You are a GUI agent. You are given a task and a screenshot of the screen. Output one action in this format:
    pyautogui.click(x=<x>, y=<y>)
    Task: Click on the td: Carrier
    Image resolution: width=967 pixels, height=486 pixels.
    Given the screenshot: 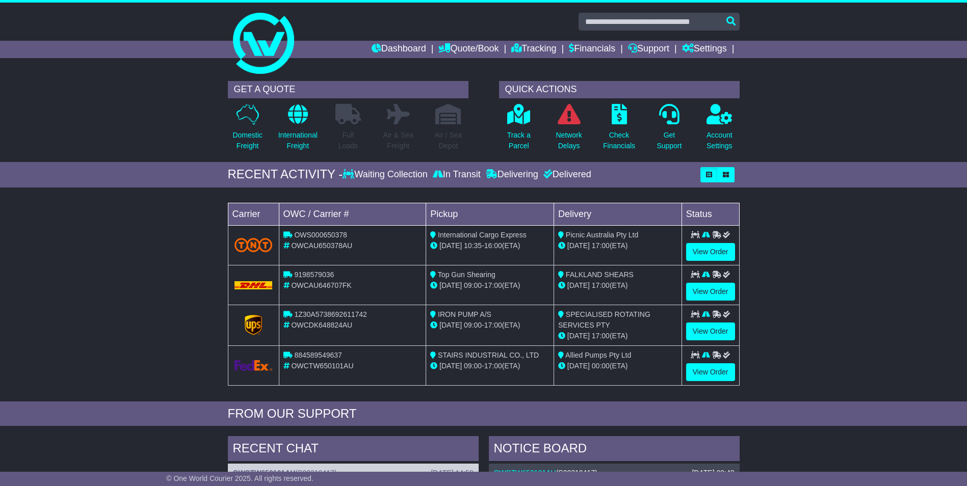 What is the action you would take?
    pyautogui.click(x=253, y=214)
    